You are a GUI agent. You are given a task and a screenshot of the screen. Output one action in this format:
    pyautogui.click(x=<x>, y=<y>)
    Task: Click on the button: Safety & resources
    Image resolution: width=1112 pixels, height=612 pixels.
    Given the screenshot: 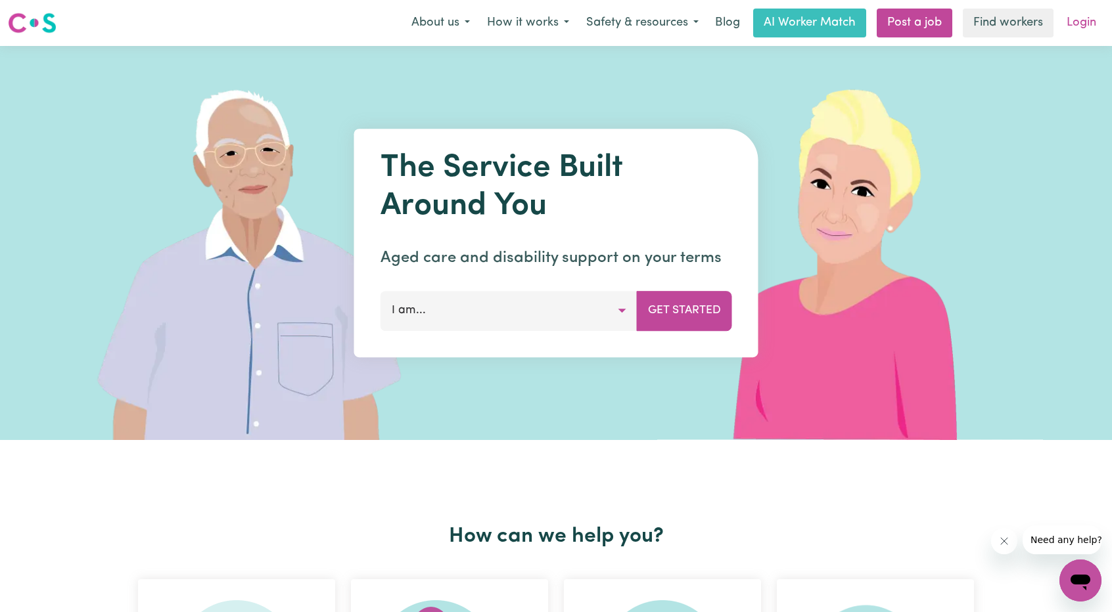 What is the action you would take?
    pyautogui.click(x=642, y=23)
    